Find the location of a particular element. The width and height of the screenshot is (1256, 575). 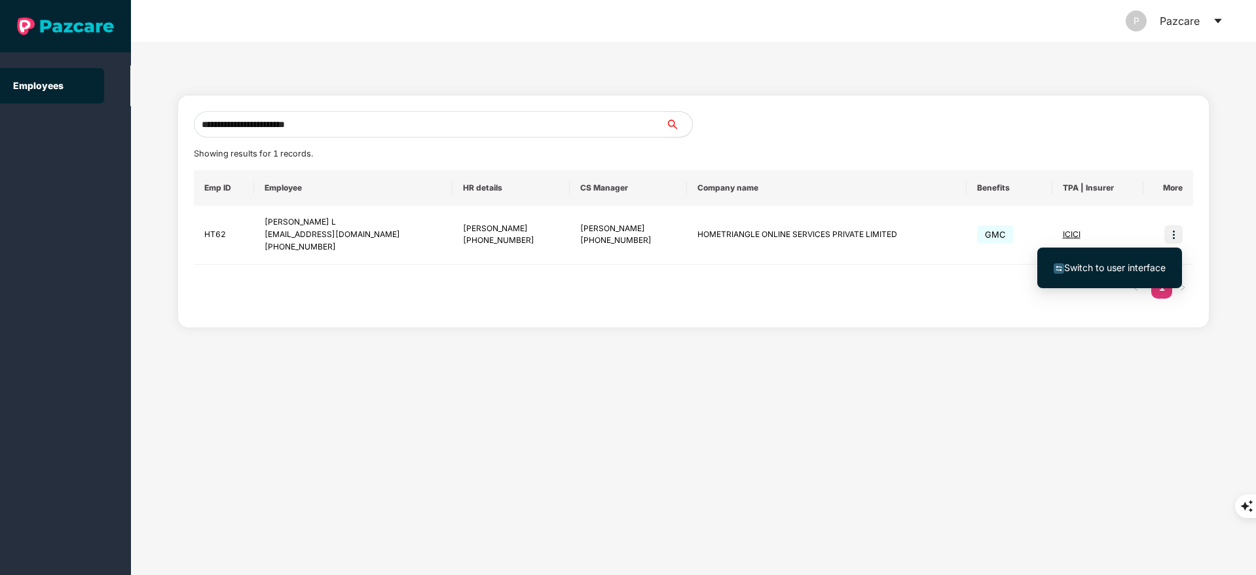

span: ICICI is located at coordinates (1072, 234).